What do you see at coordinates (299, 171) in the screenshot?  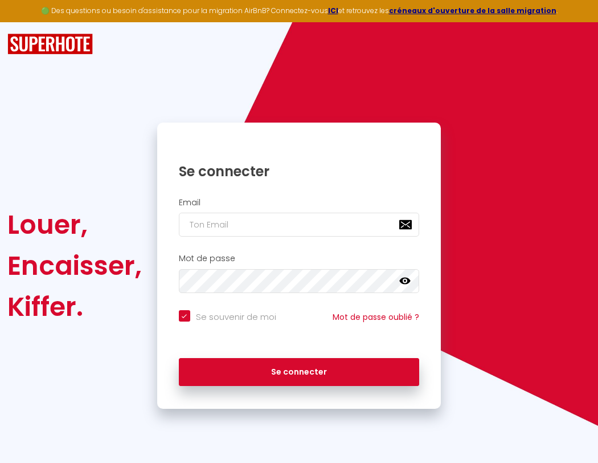 I see `h1: Se connecter` at bounding box center [299, 171].